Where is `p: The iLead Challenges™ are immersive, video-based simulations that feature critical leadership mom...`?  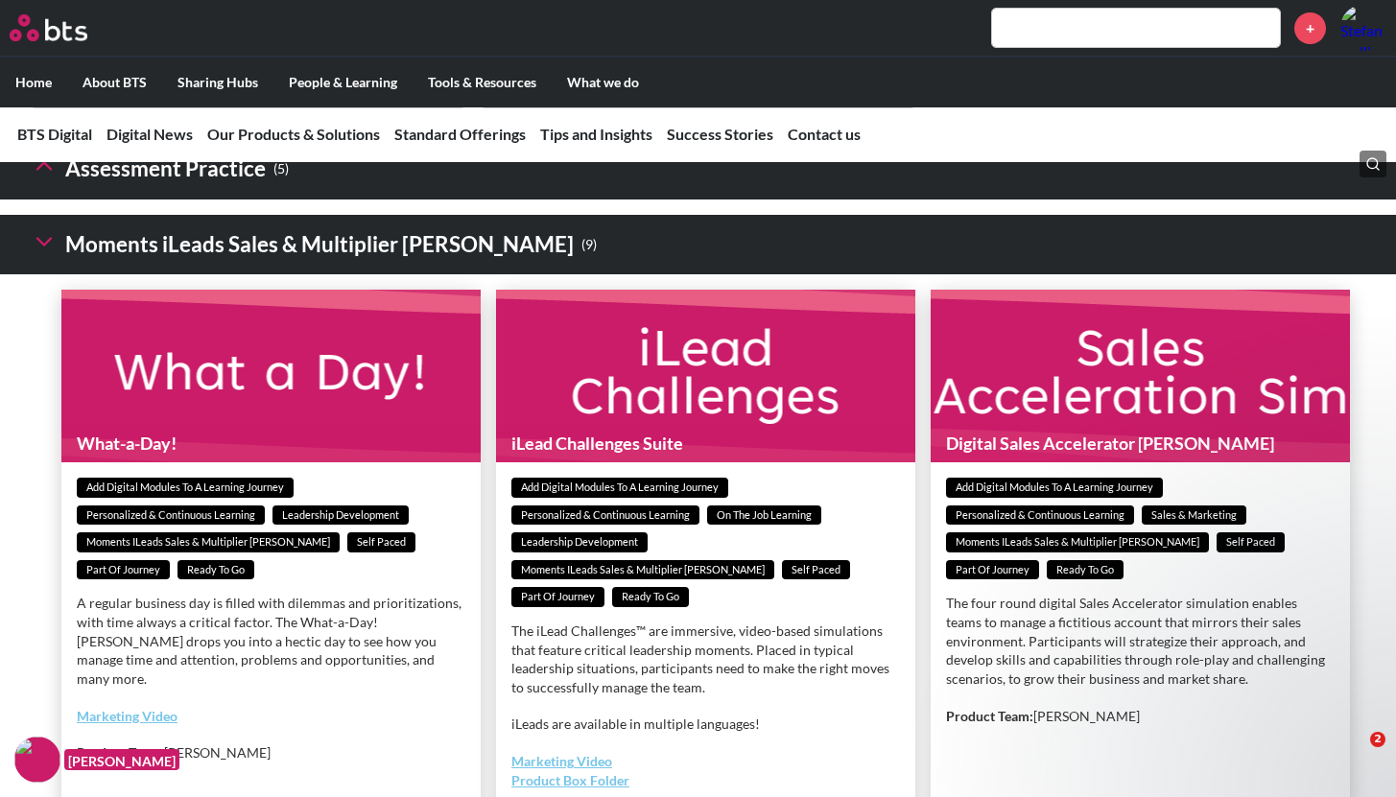
p: The iLead Challenges™ are immersive, video-based simulations that feature critical leadership mom... is located at coordinates (705, 659).